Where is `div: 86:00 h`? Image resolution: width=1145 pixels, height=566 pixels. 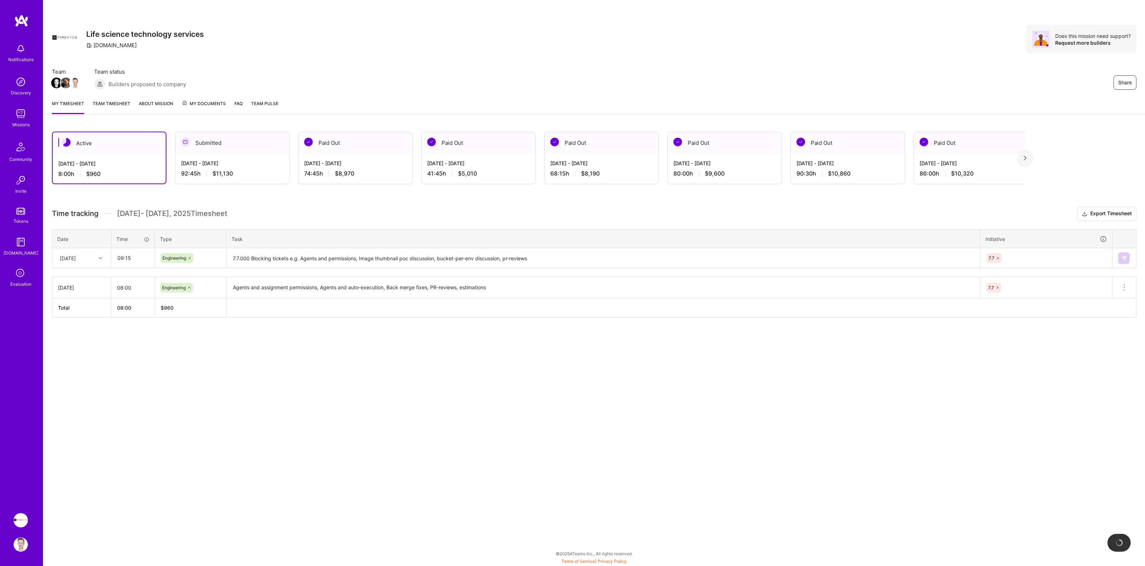 div: 86:00 h is located at coordinates (971, 174).